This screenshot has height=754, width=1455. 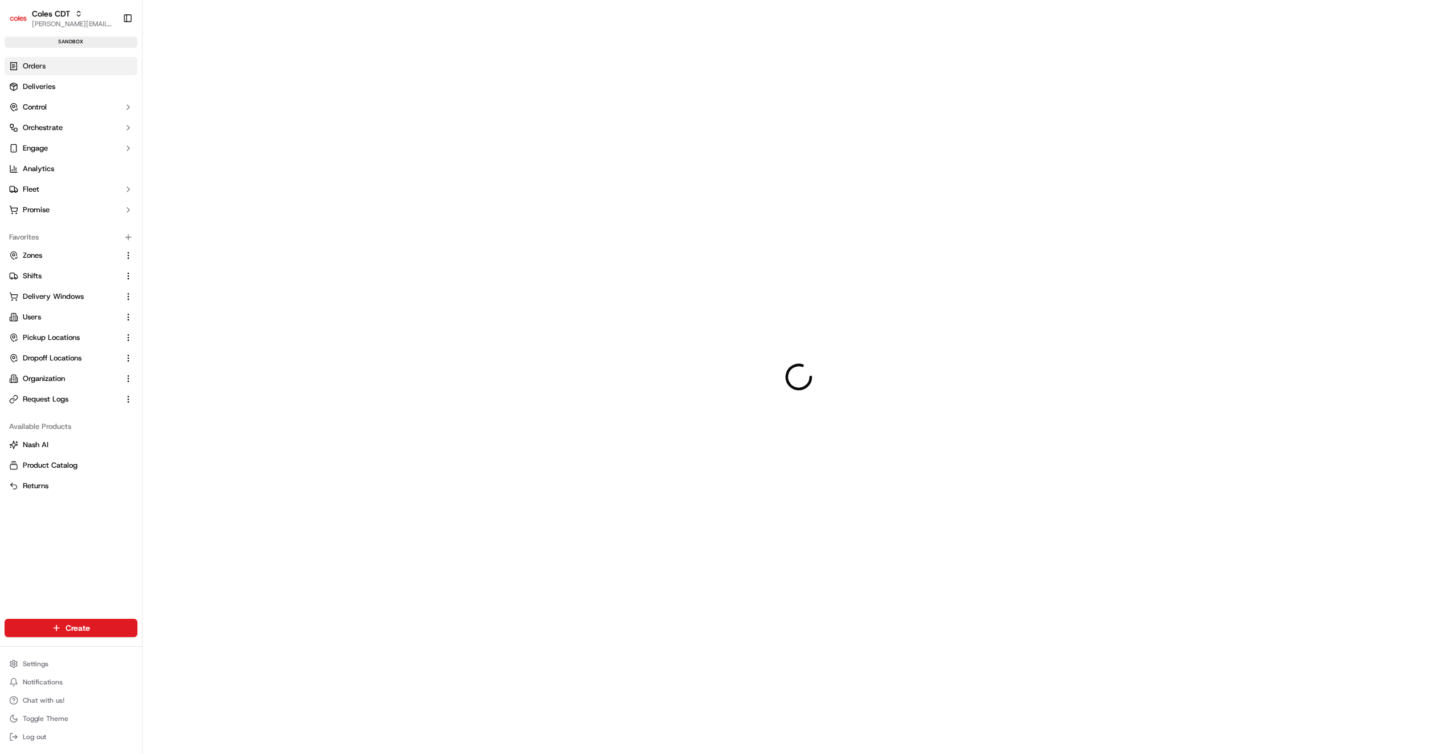 I want to click on span: Analytics, so click(x=38, y=169).